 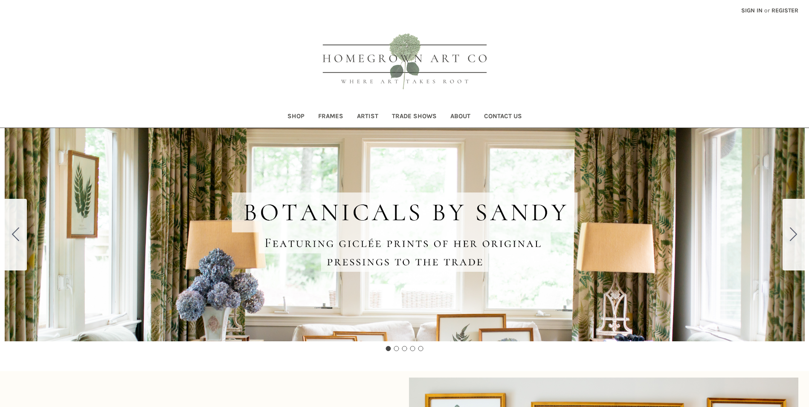 I want to click on span: or, so click(x=766, y=10).